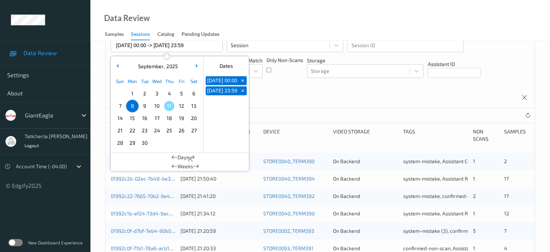  I want to click on div: Tue, so click(145, 81).